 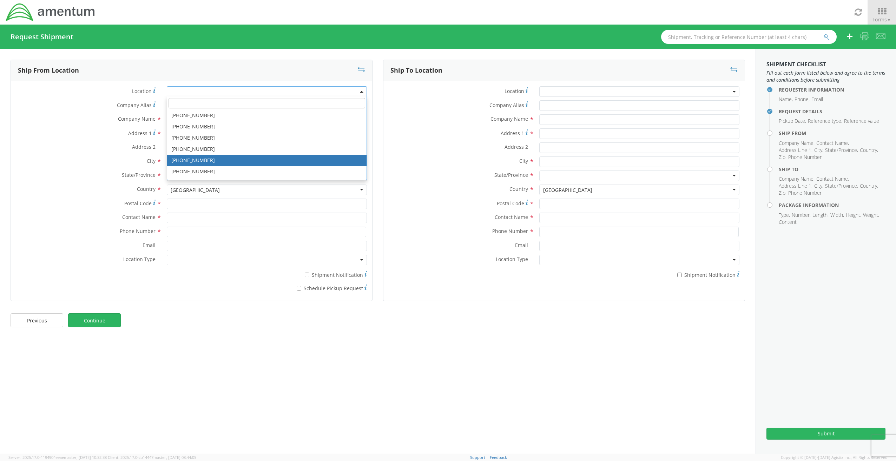 What do you see at coordinates (826, 65) in the screenshot?
I see `h3: Shipment Checklist` at bounding box center [826, 65].